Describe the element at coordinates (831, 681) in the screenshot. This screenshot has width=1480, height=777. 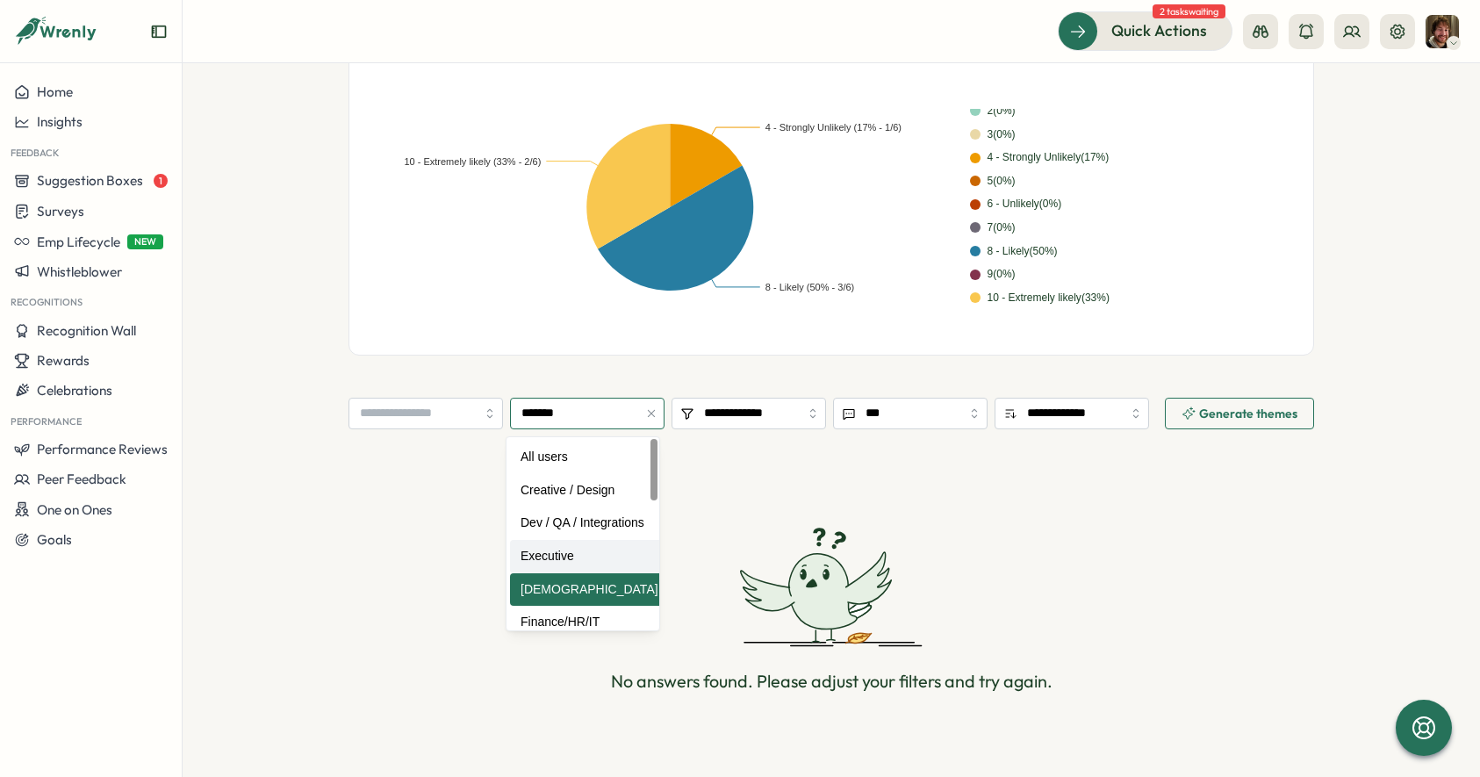
I see `p: No answers found. Please adjust your filters and try again.` at that location.